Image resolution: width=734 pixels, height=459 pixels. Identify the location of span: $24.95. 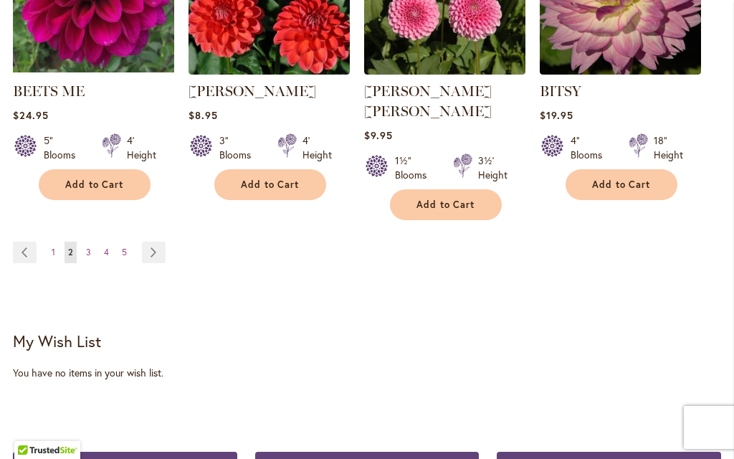
(31, 115).